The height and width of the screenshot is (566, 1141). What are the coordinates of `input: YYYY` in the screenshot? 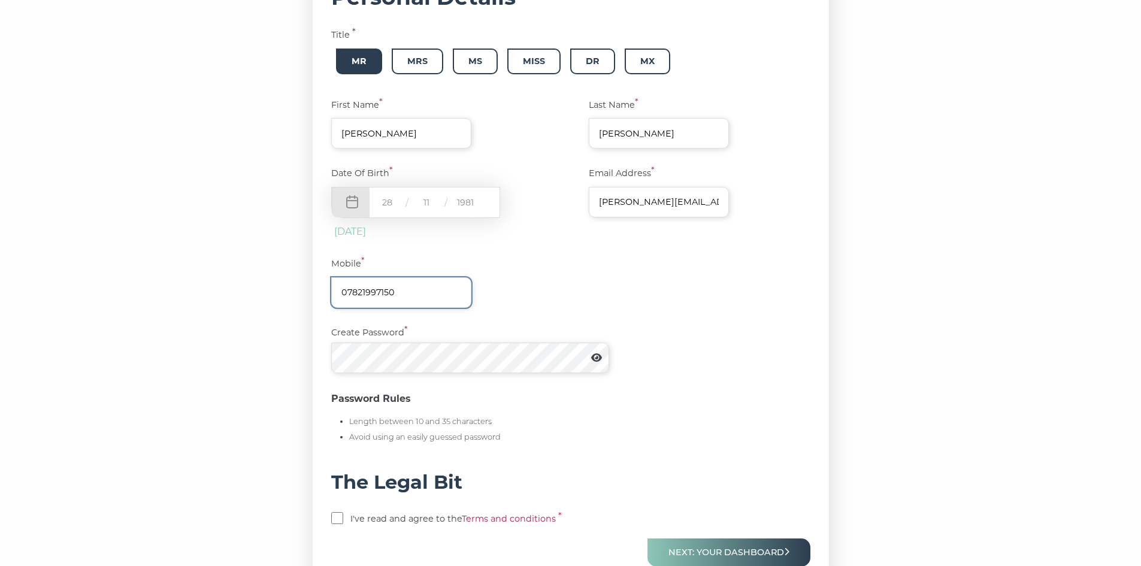 It's located at (465, 202).